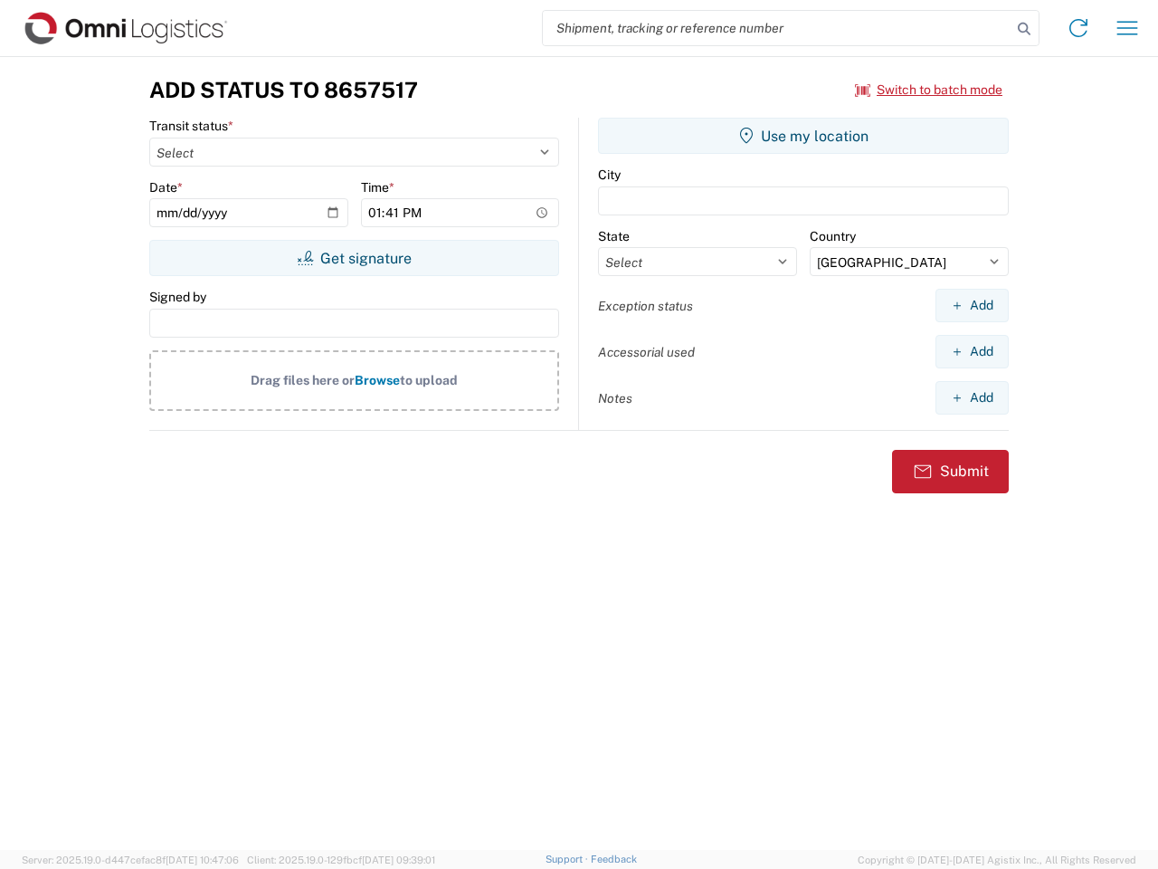 Image resolution: width=1158 pixels, height=869 pixels. I want to click on label: Notes, so click(615, 398).